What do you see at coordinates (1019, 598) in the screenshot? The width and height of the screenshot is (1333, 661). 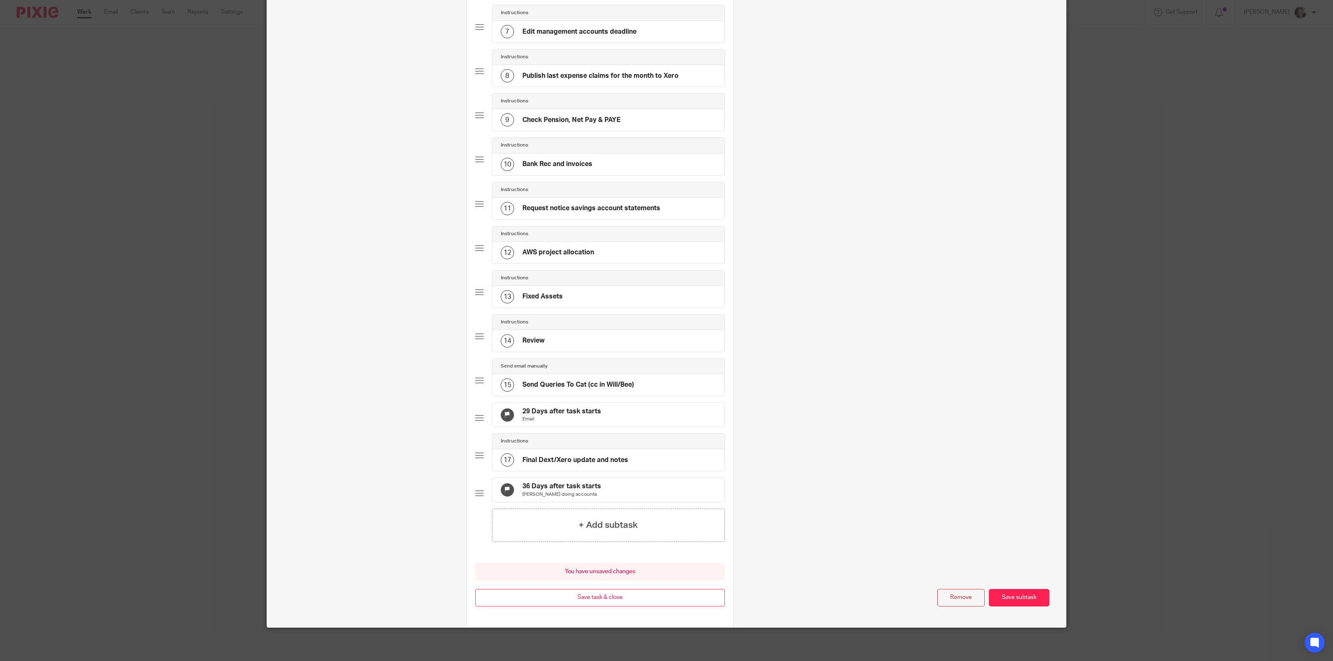 I see `button: Save subtask` at bounding box center [1019, 598].